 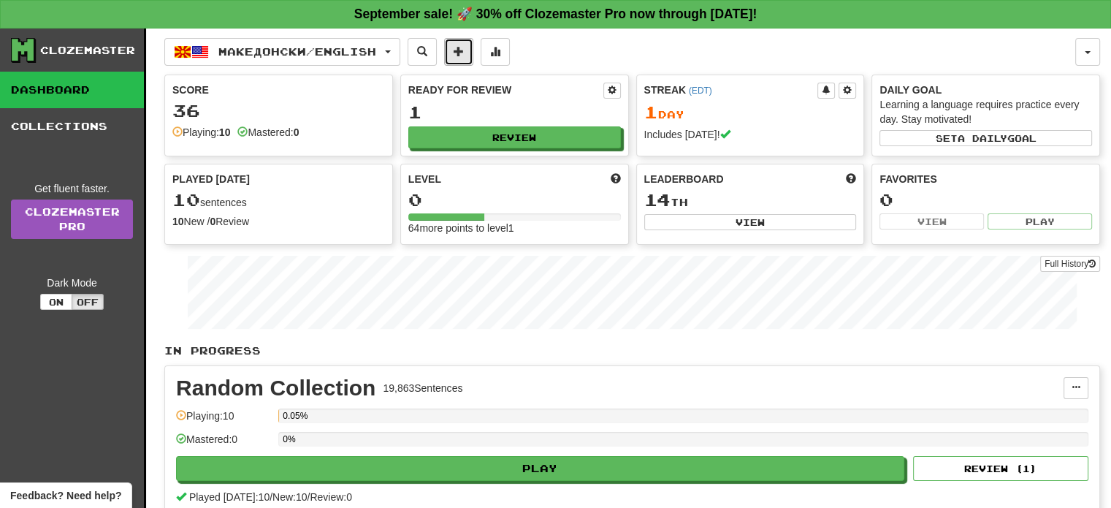 What do you see at coordinates (278, 200) in the screenshot?
I see `div: sentences` at bounding box center [278, 200].